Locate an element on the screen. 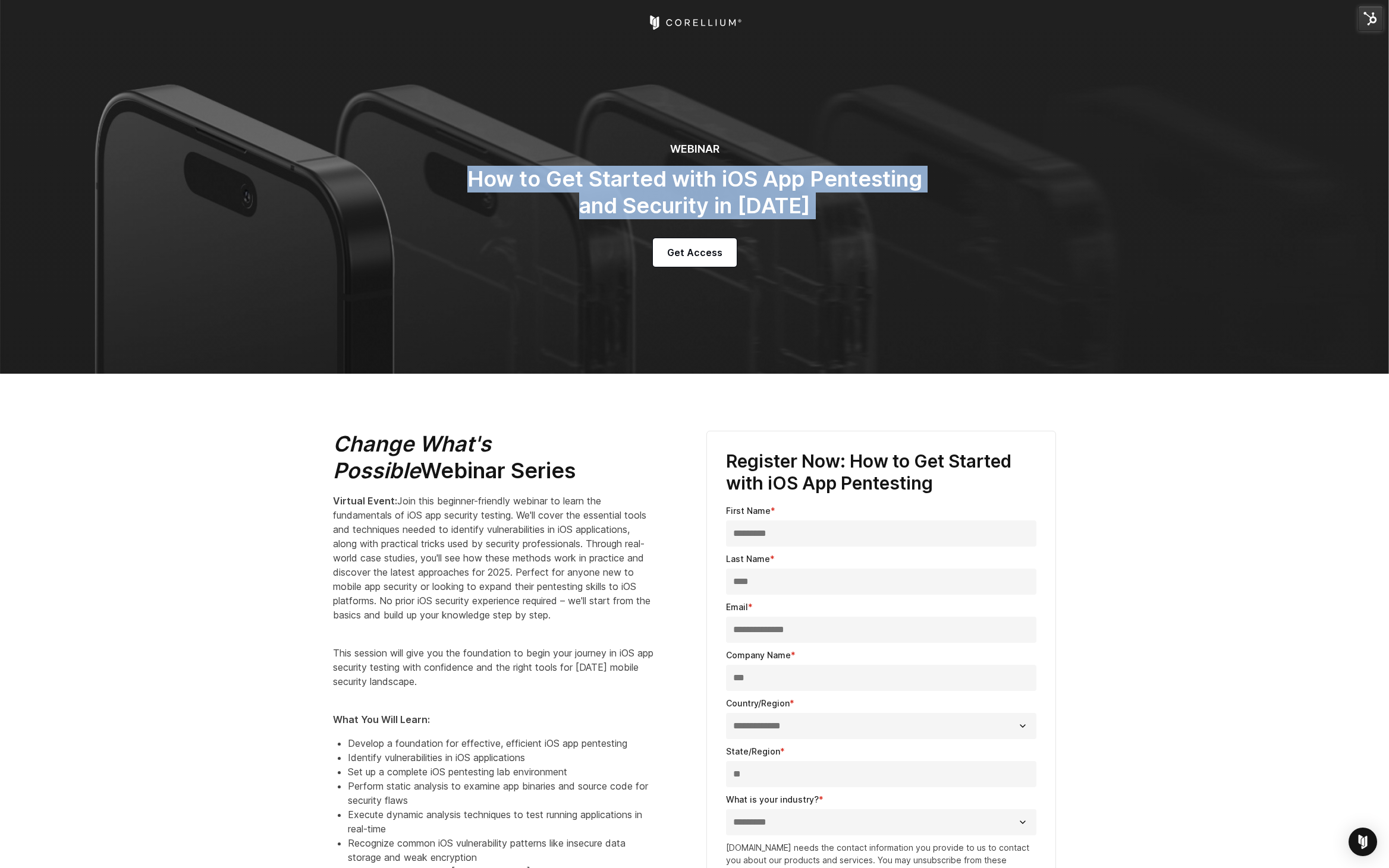 The width and height of the screenshot is (1389, 868). li: Set up a complete iOS pentesting lab environment is located at coordinates (500, 772).